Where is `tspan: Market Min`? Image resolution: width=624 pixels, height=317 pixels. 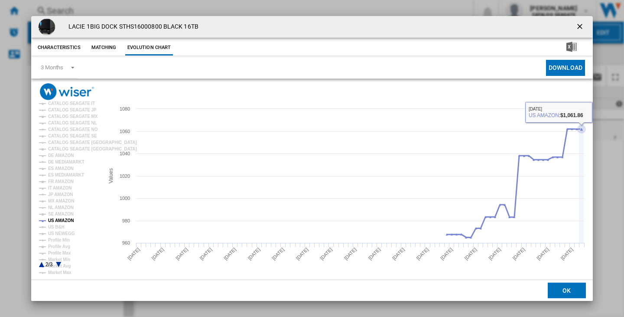 tspan: Market Min is located at coordinates (59, 259).